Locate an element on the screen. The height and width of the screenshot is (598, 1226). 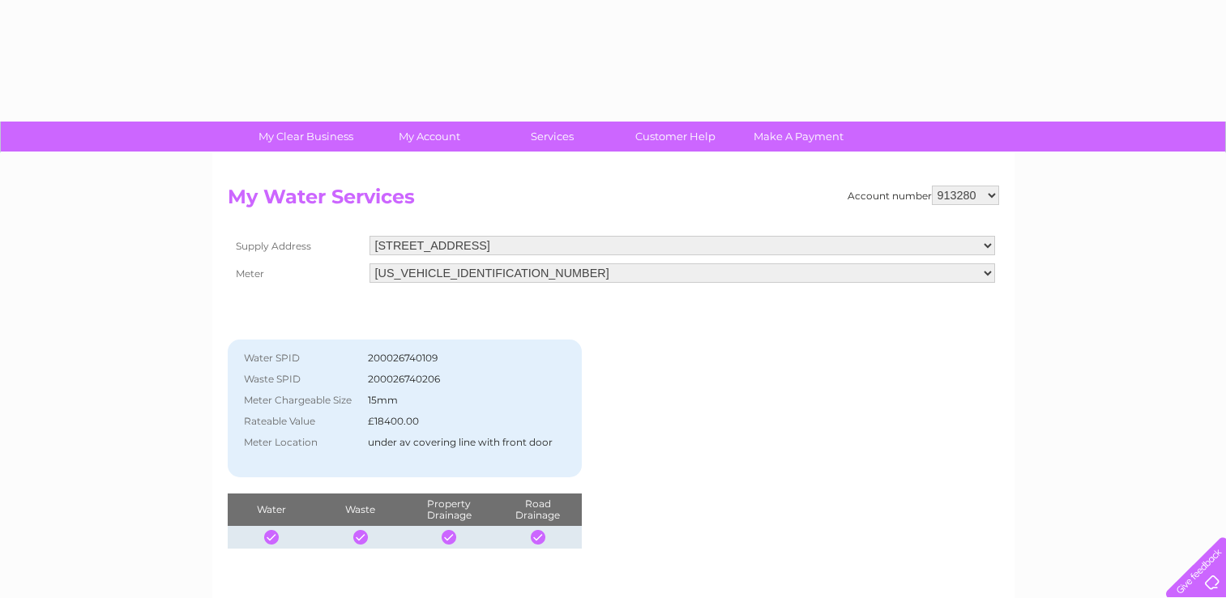
th: Waste SPID is located at coordinates (300, 379).